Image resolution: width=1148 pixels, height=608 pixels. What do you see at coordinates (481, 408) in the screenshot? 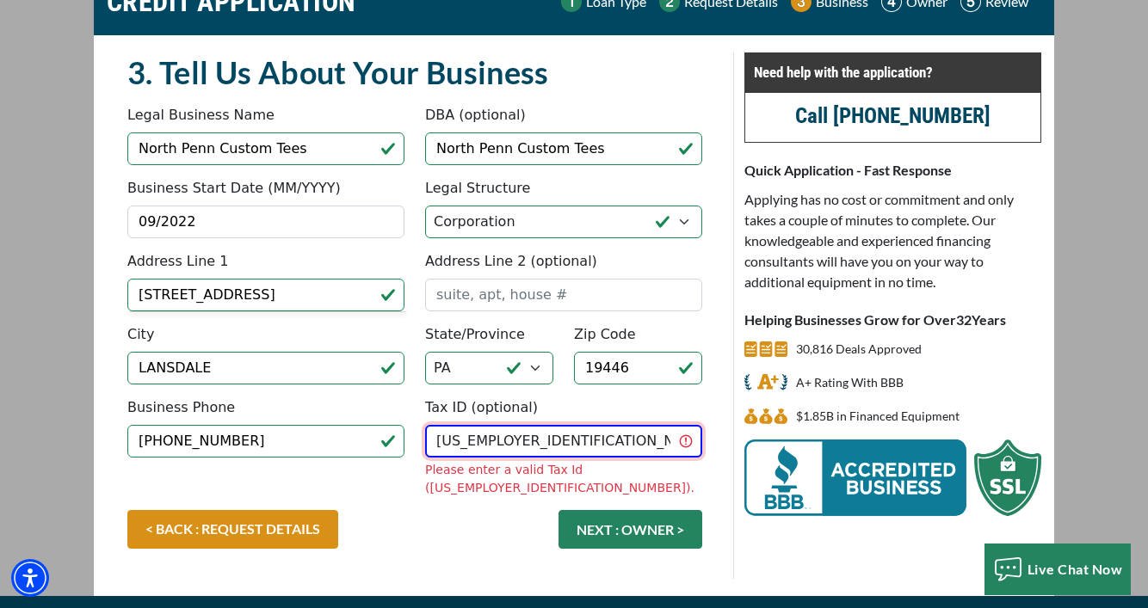
I see `label: Tax ID (optional)` at bounding box center [481, 408].